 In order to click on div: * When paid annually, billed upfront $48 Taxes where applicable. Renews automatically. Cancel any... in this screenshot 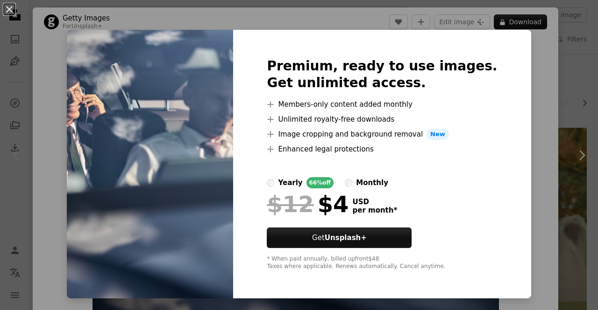, I will do `click(381, 263)`.